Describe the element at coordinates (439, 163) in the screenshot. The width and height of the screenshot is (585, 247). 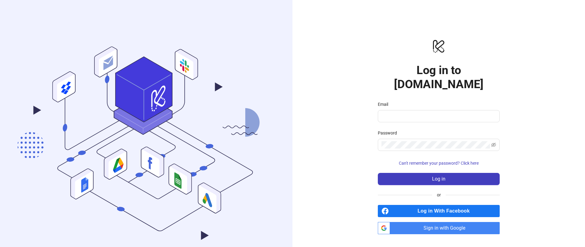
I see `button: Can't remember your password? Click here` at that location.